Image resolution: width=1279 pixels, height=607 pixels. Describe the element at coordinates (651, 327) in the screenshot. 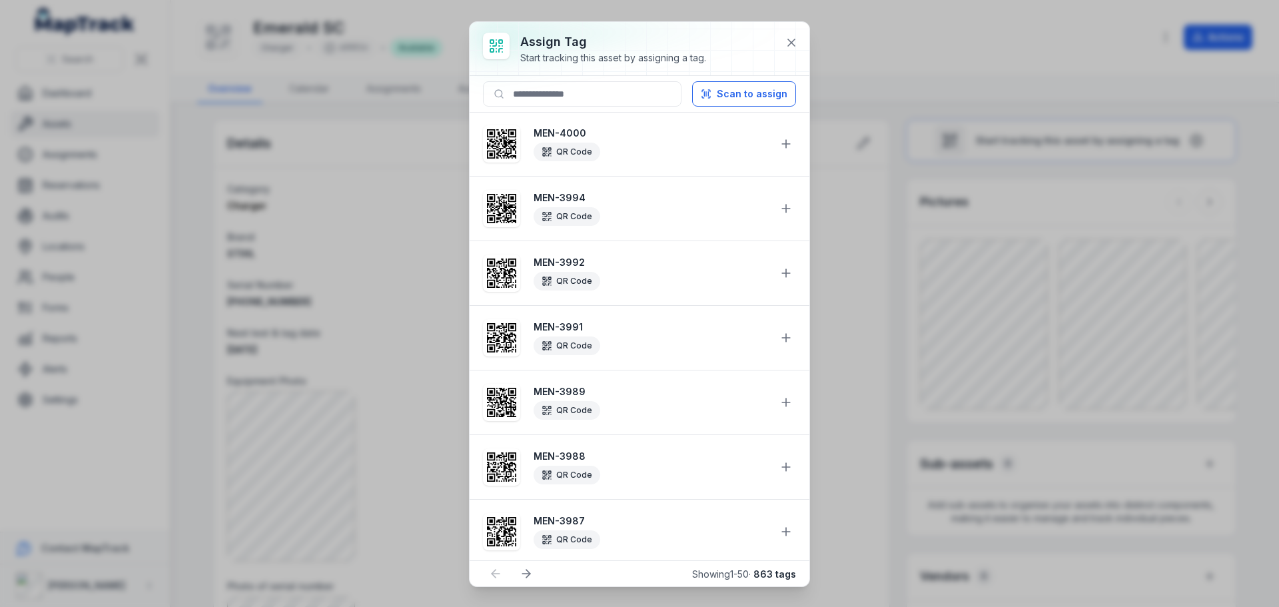

I see `strong: MEN-3991` at that location.